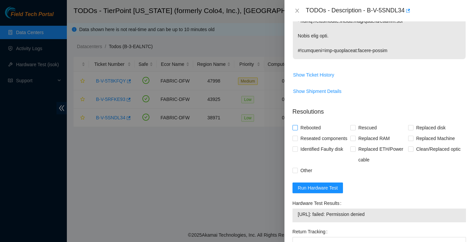 Image resolution: width=474 pixels, height=242 pixels. Describe the element at coordinates (318, 91) in the screenshot. I see `span: Show Shipment Details` at that location.